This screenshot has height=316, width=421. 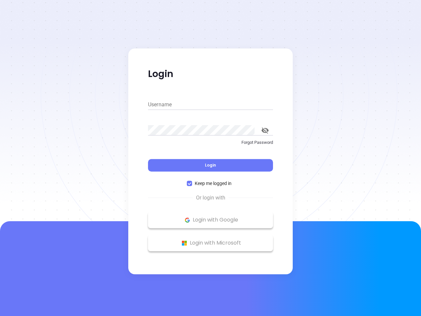 I want to click on span: Or login with, so click(x=211, y=198).